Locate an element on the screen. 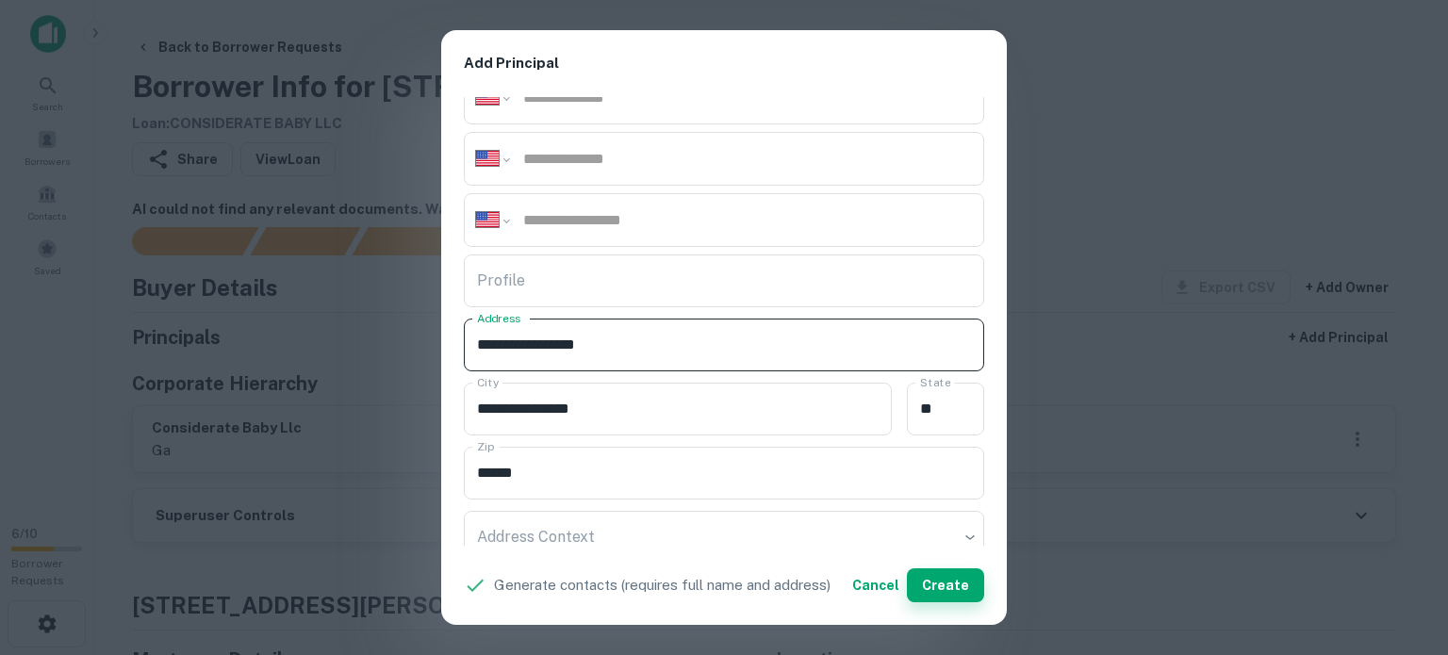 This screenshot has height=655, width=1448. button: Cancel is located at coordinates (876, 586).